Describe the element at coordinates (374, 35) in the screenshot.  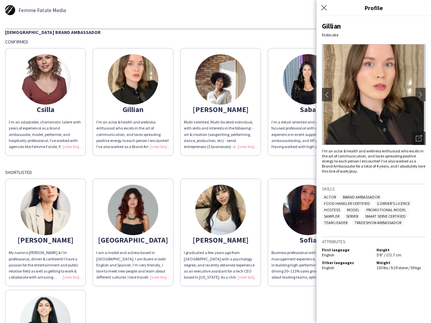
I see `div: Etobicoke` at that location.